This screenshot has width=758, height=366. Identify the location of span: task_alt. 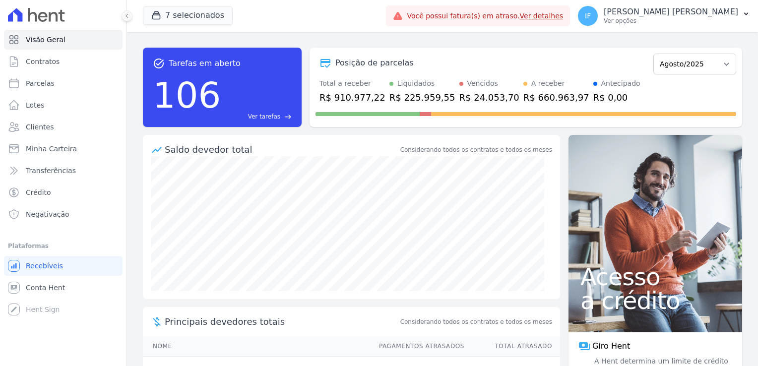
(159, 63).